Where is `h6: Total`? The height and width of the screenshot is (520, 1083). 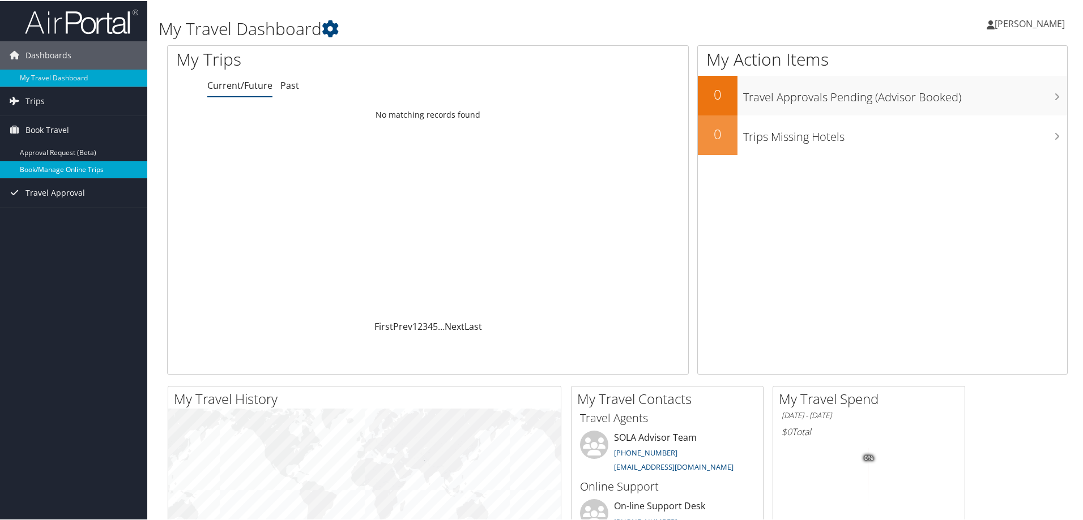 h6: Total is located at coordinates (869, 431).